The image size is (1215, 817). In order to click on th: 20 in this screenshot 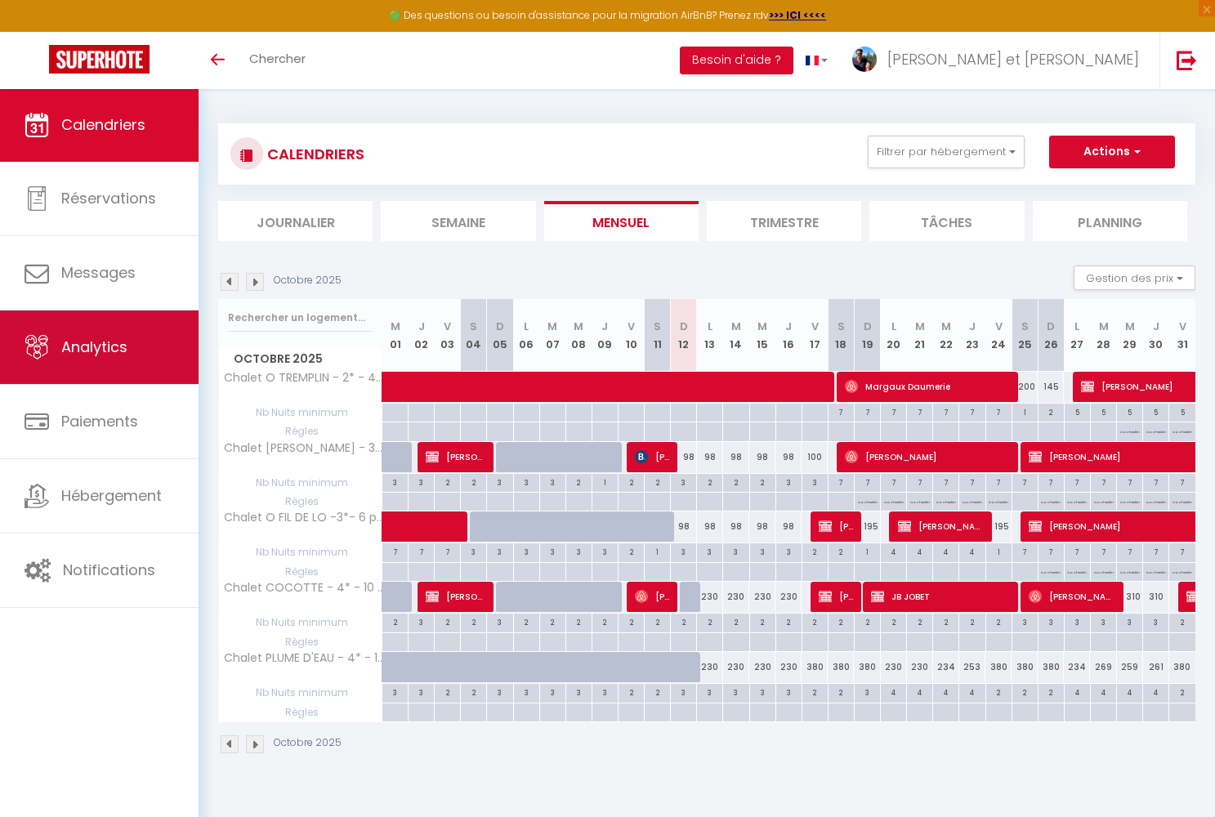, I will do `click(894, 335)`.